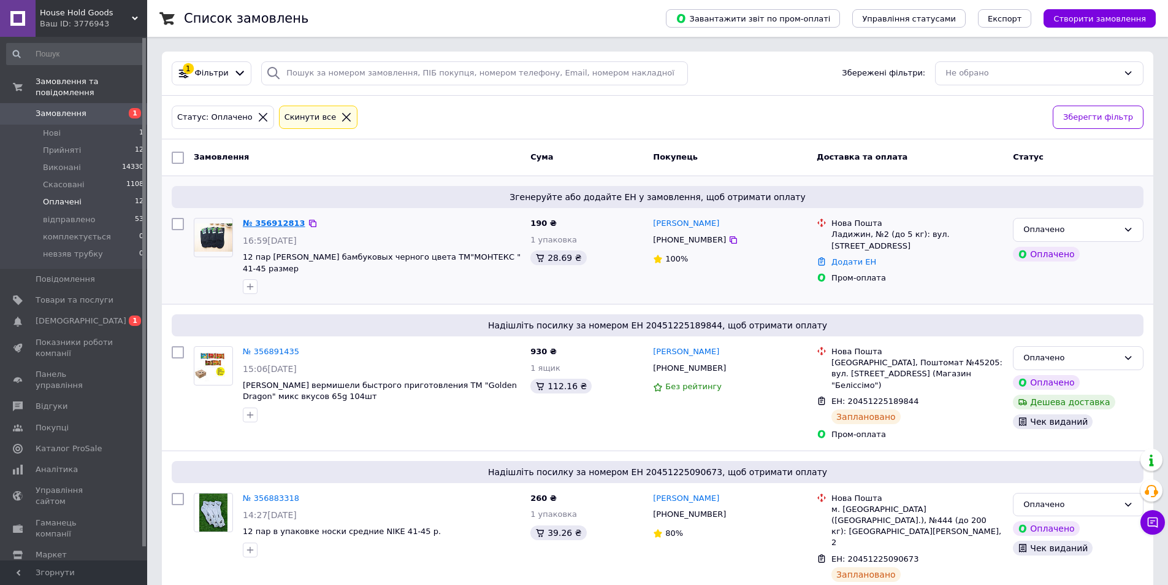 This screenshot has height=585, width=1168. Describe the element at coordinates (1099, 117) in the screenshot. I see `span: Зберегти фільтр` at that location.